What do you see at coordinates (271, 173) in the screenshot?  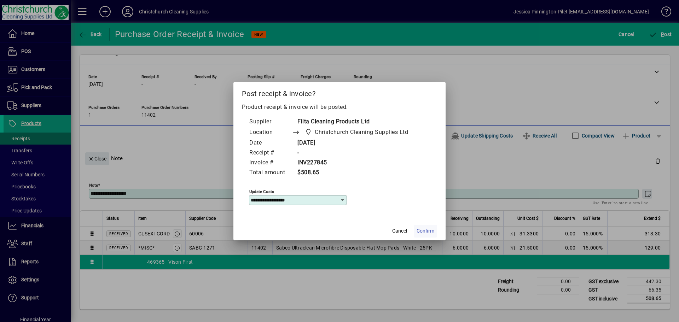 I see `td: Total amount` at bounding box center [271, 173].